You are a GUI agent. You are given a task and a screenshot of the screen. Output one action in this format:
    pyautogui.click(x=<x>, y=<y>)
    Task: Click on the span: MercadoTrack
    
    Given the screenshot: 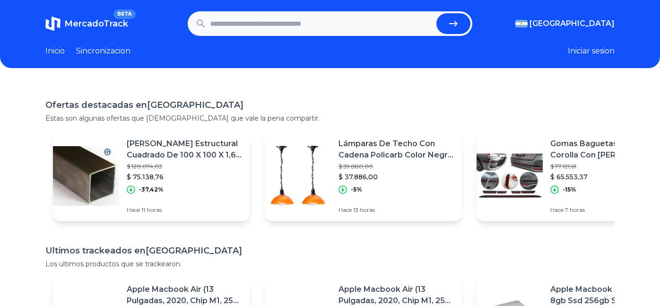 What is the action you would take?
    pyautogui.click(x=96, y=24)
    